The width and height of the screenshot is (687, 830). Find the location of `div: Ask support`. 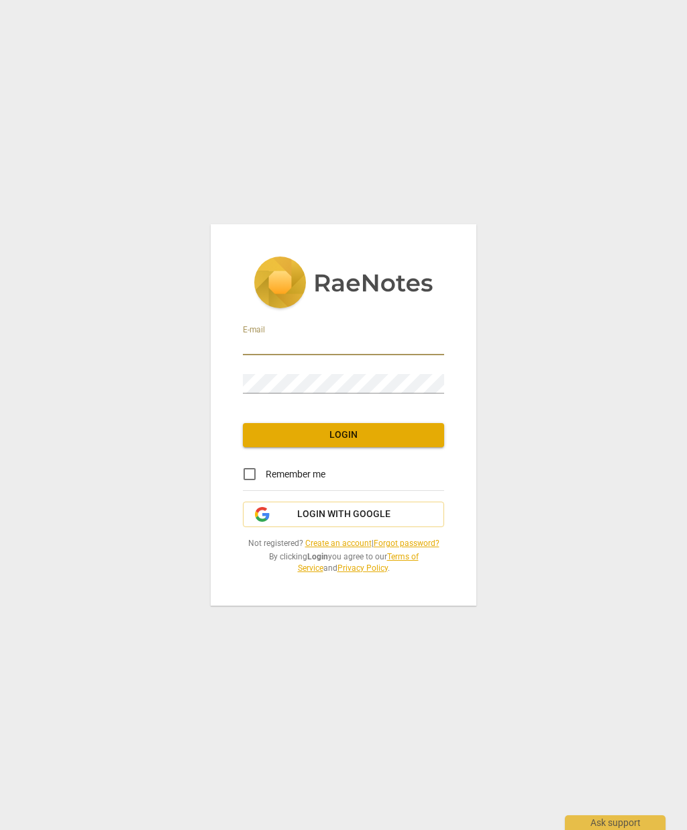

div: Ask support is located at coordinates (616, 822).